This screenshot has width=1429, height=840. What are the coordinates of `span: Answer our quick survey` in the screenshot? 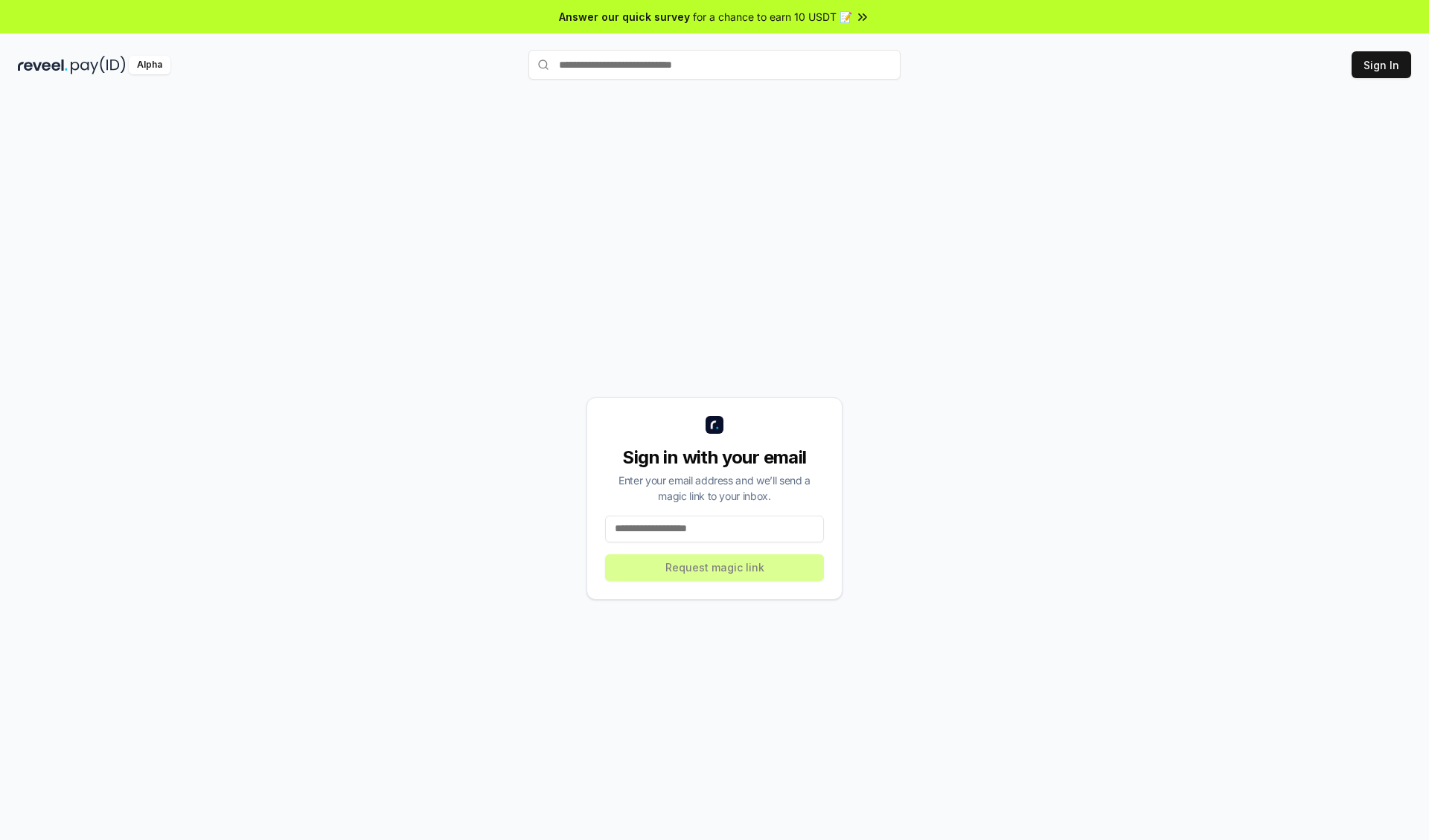 It's located at (625, 16).